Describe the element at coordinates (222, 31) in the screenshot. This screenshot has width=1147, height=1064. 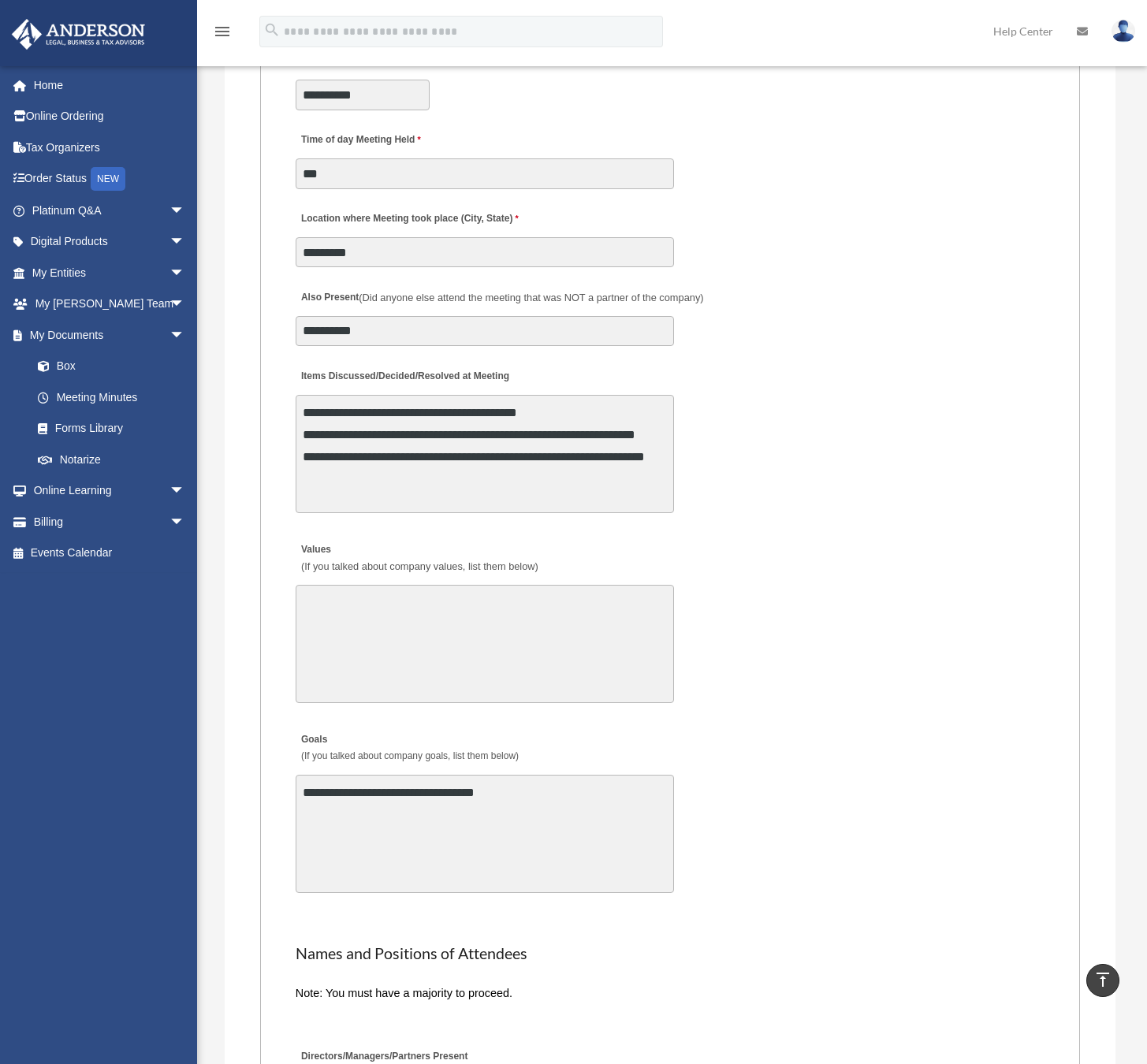
I see `i: menu` at that location.